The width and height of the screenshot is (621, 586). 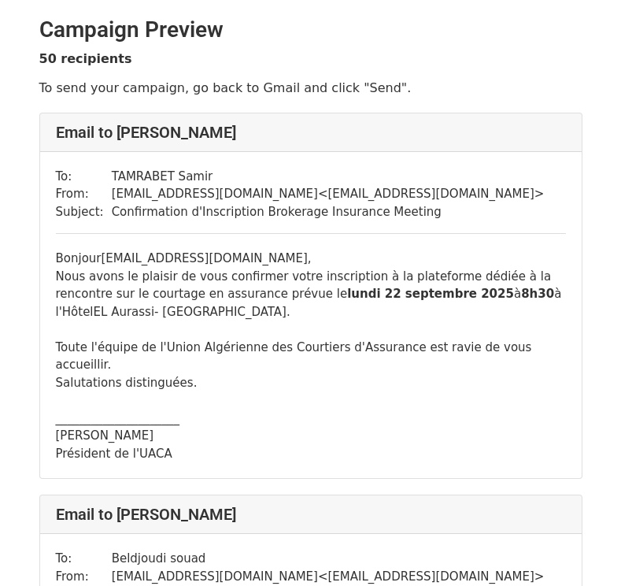 What do you see at coordinates (311, 356) in the screenshot?
I see `div: Toute l'équipe de l'Union Algérienne des Courtiers d'Assurance est ravie de vous accueillir. Salu...` at bounding box center [311, 356].